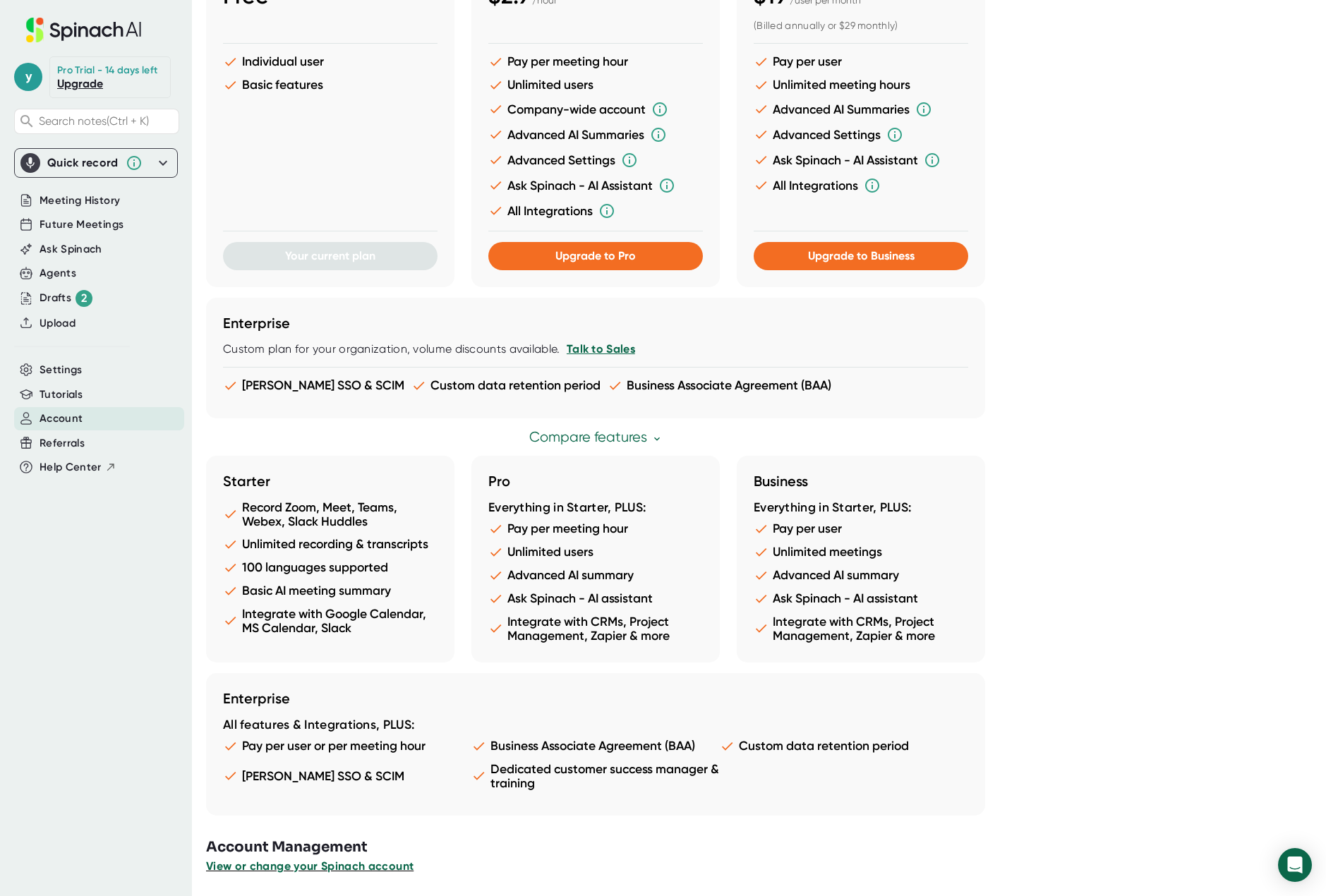 This screenshot has height=896, width=1326. What do you see at coordinates (80, 83) in the screenshot?
I see `a: Upgrade` at bounding box center [80, 83].